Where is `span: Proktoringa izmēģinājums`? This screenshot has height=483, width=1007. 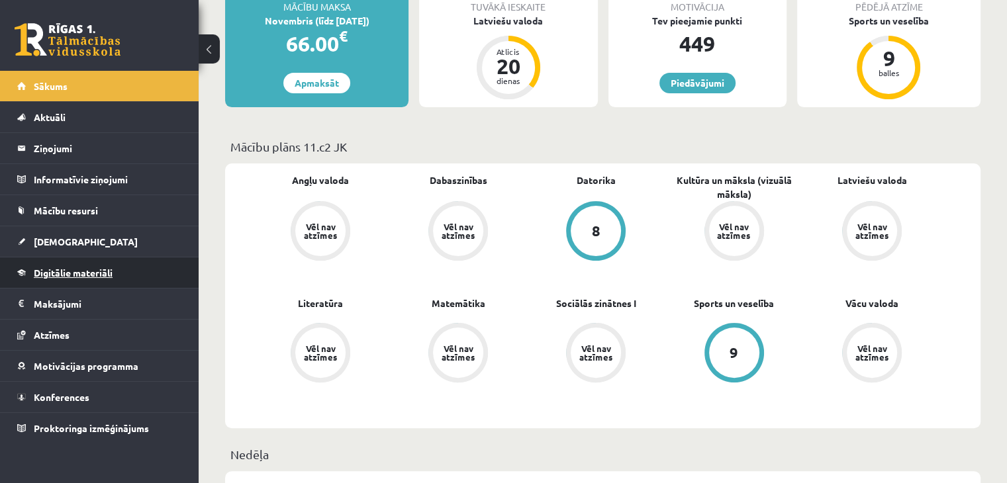 span: Proktoringa izmēģinājums is located at coordinates (91, 428).